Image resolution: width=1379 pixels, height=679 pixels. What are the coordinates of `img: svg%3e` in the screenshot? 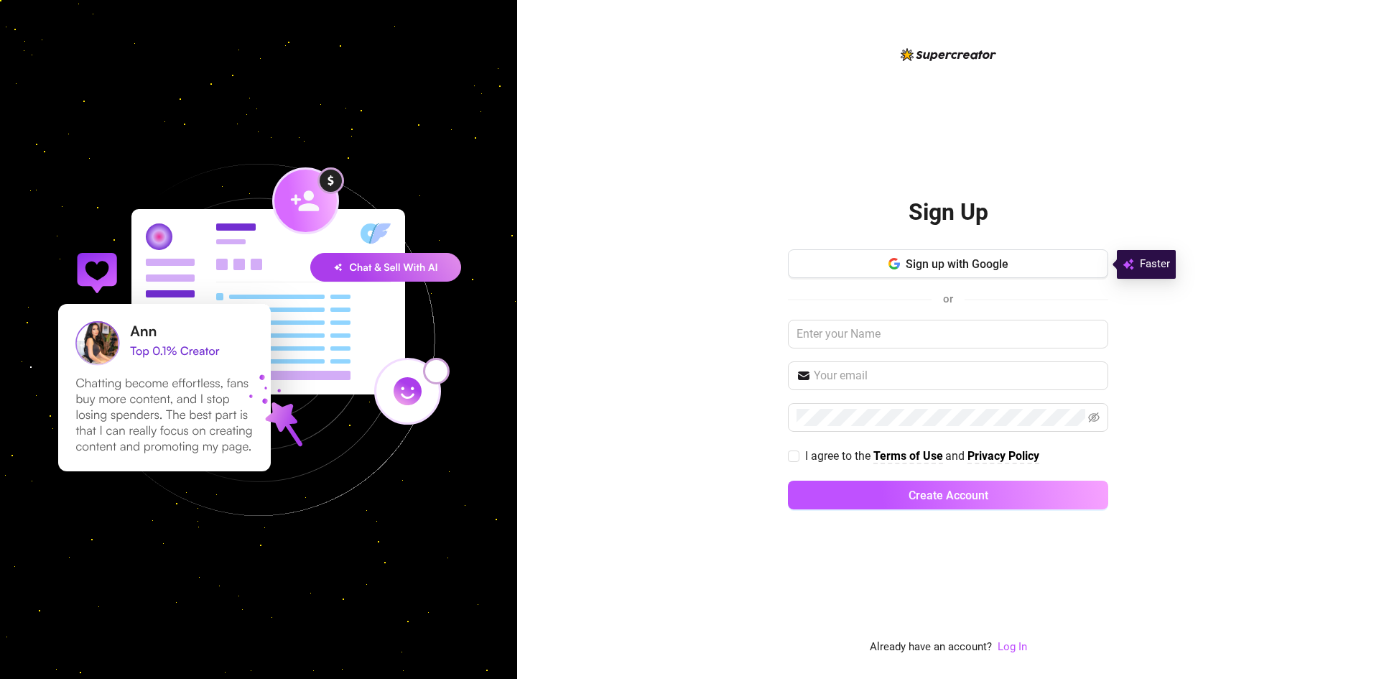 It's located at (1128, 264).